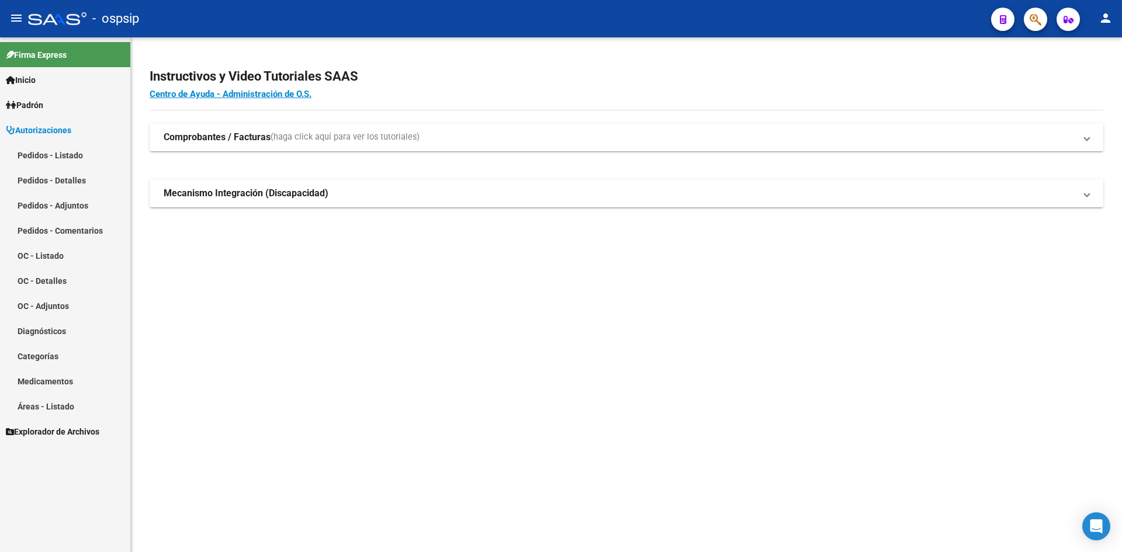 Image resolution: width=1122 pixels, height=552 pixels. I want to click on h2: Instructivos y Video Tutoriales SAAS, so click(627, 77).